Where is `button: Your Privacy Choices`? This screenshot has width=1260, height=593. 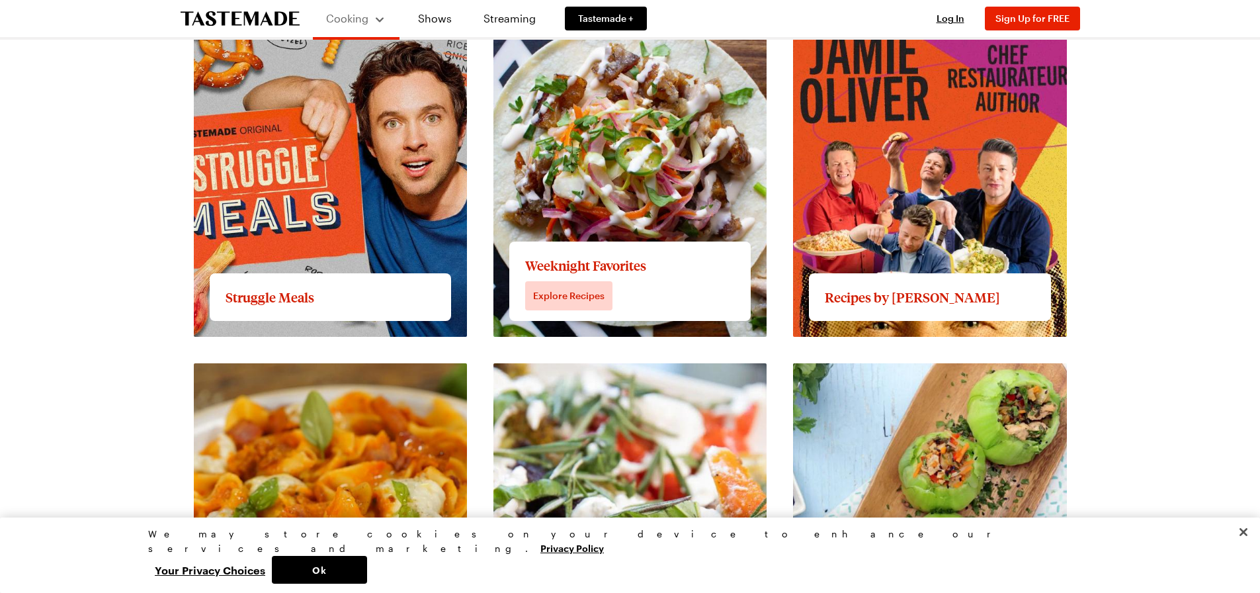
button: Your Privacy Choices is located at coordinates (210, 569).